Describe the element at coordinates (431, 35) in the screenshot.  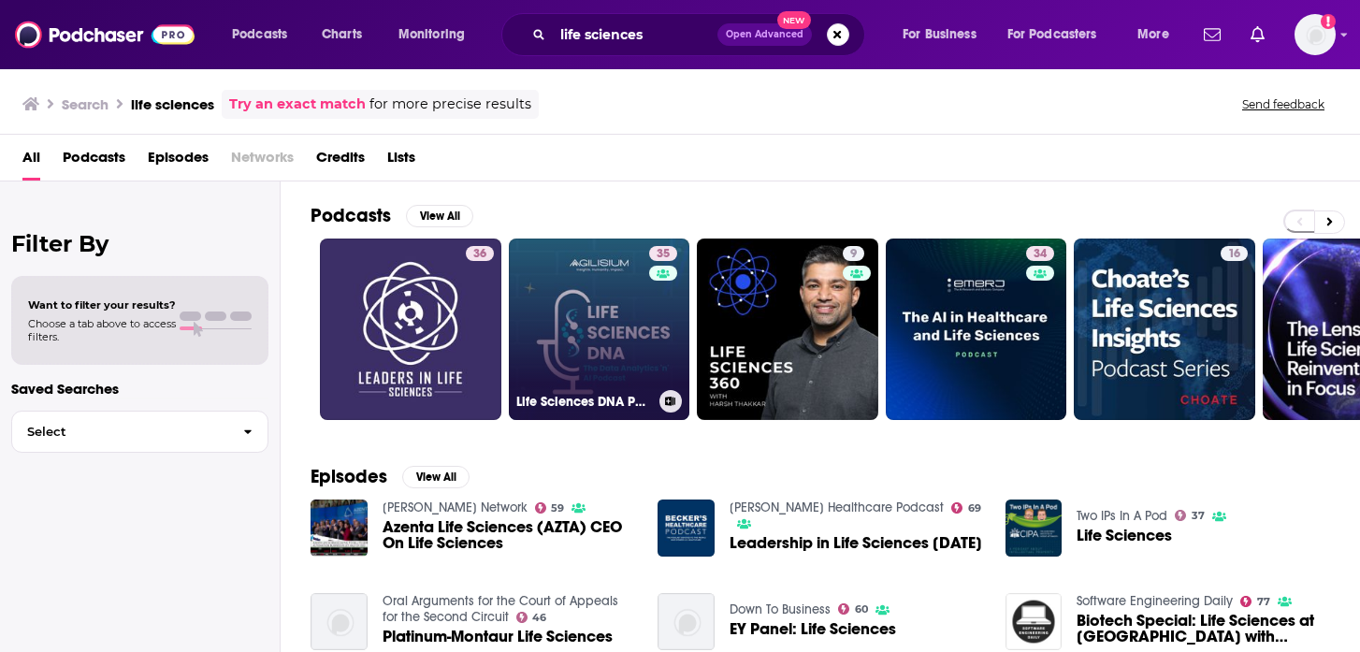
I see `span: Monitoring` at that location.